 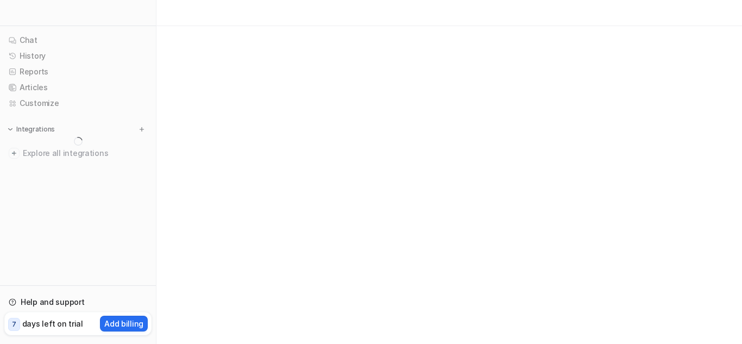 What do you see at coordinates (53, 323) in the screenshot?
I see `p: days left on trial` at bounding box center [53, 323].